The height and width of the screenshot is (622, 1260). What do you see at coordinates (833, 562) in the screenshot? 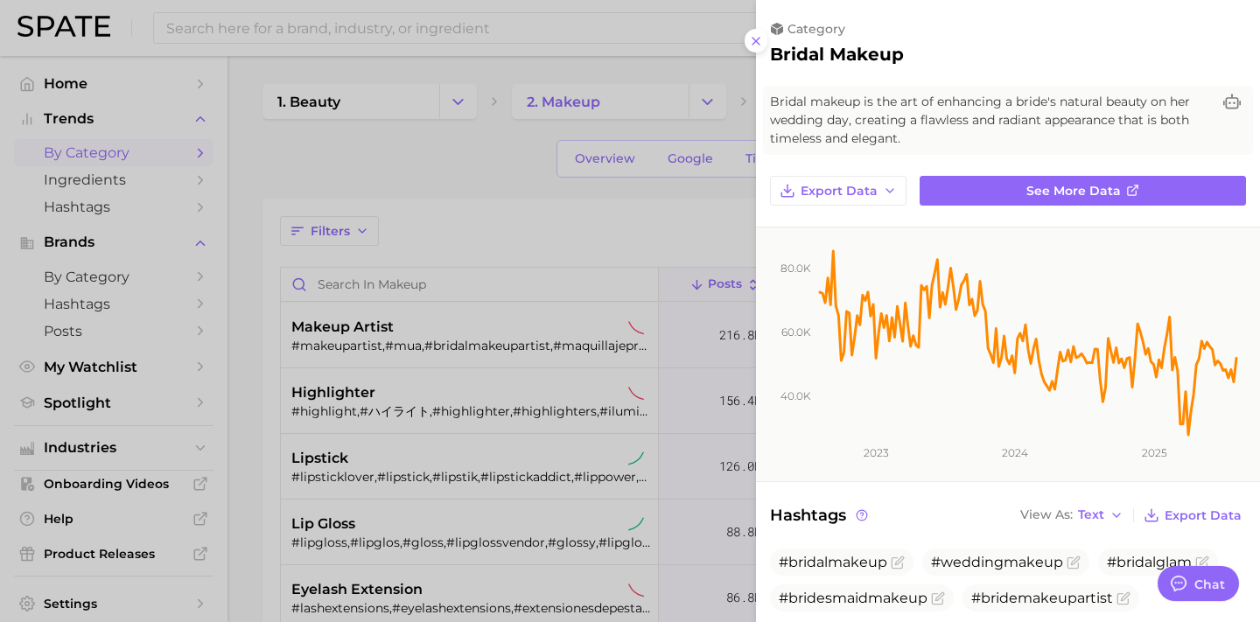
I see `span: #bridalmakeup` at bounding box center [833, 562].